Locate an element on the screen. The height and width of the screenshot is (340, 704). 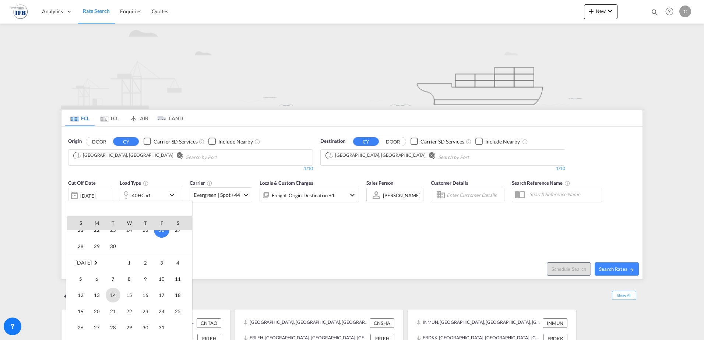
th: F is located at coordinates (162, 223).